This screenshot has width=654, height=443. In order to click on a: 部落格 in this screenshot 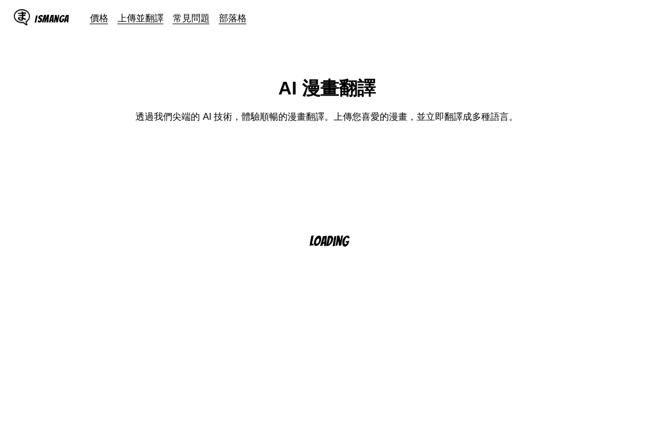, I will do `click(233, 18)`.